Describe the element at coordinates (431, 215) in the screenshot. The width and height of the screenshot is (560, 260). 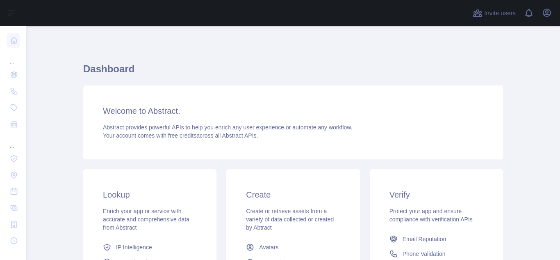
I see `span: Protect your app and ensure compliance with verification APIs` at that location.